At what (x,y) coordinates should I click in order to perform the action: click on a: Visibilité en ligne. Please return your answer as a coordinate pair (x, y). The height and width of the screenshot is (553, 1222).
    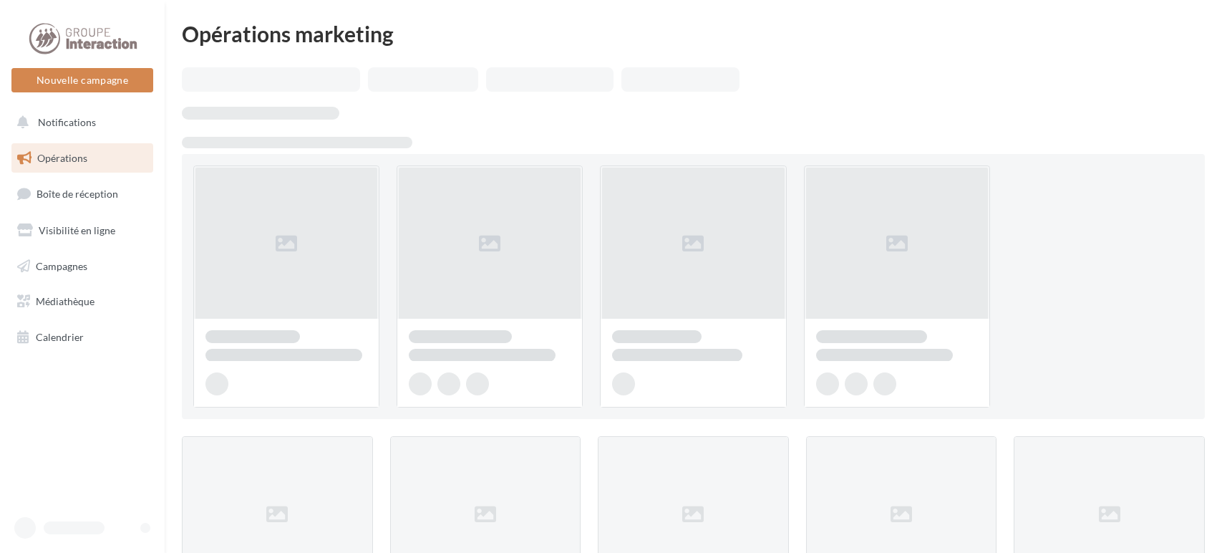
    Looking at the image, I should click on (82, 231).